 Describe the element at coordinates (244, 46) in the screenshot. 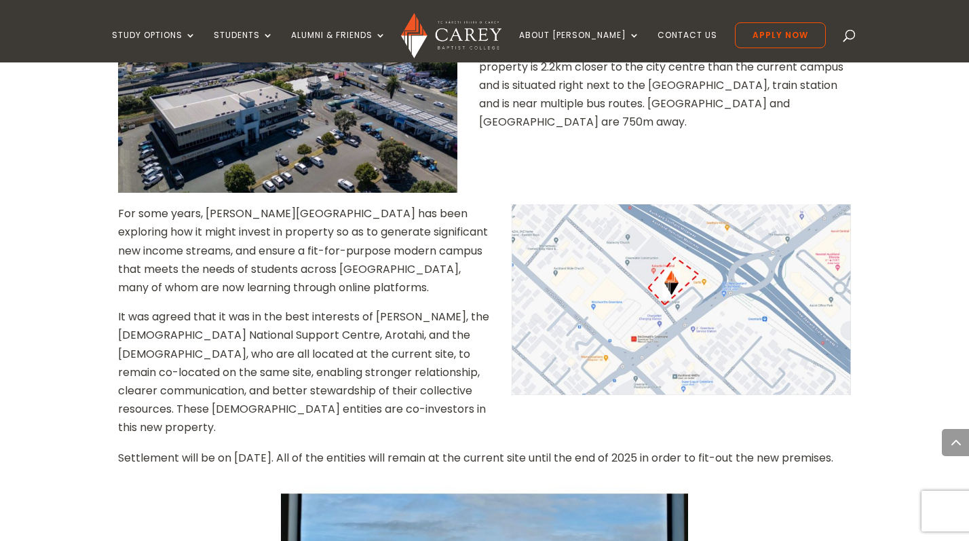

I see `a: Students` at that location.